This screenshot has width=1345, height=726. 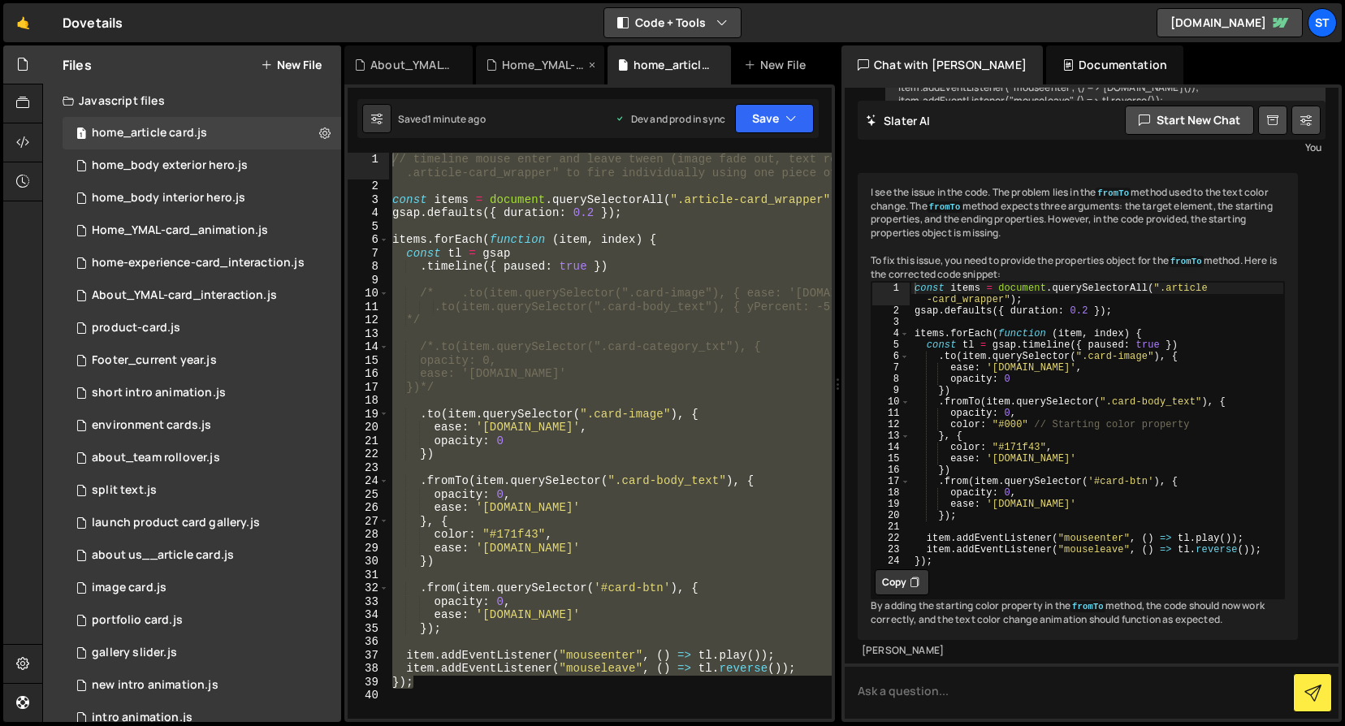 I want to click on div: home_body exterior hero.js, so click(x=170, y=166).